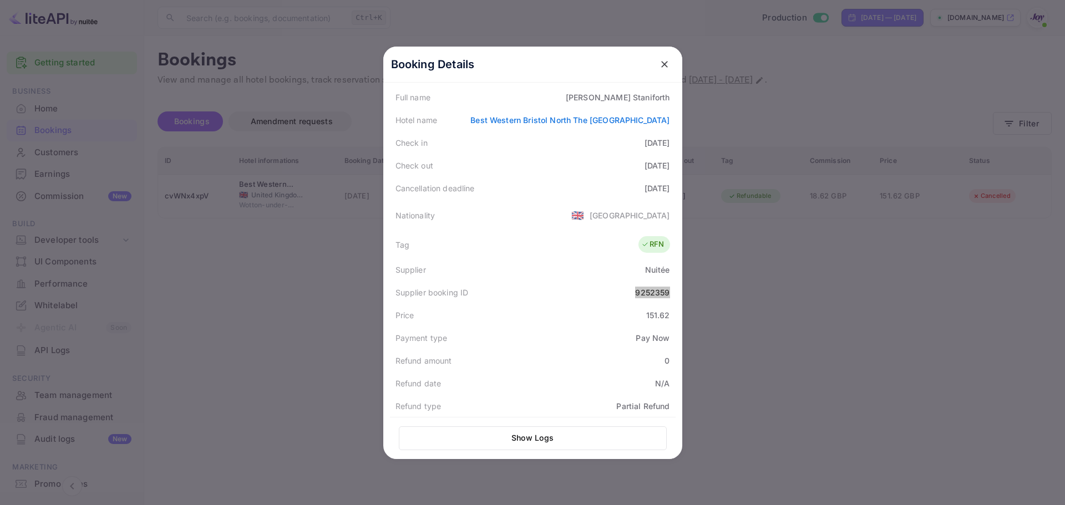 The width and height of the screenshot is (1065, 505). Describe the element at coordinates (433, 64) in the screenshot. I see `p: Booking Details` at that location.